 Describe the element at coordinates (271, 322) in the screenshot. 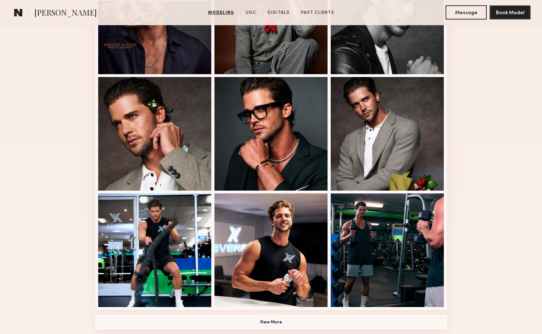

I see `button: View More` at that location.